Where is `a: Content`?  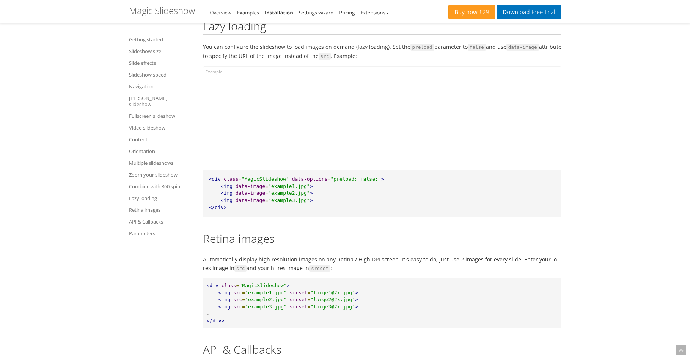 a: Content is located at coordinates (161, 140).